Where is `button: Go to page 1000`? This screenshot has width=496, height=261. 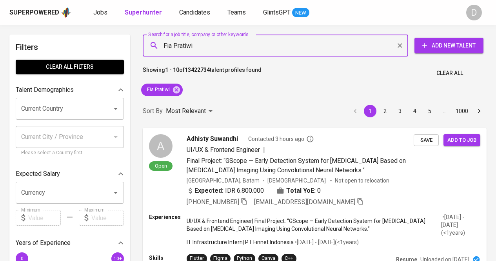
button: Go to page 1000 is located at coordinates (462, 111).